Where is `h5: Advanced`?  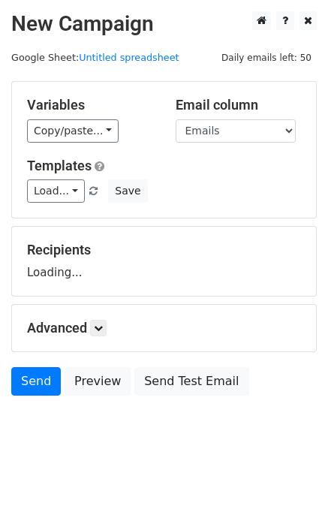
h5: Advanced is located at coordinates (164, 328).